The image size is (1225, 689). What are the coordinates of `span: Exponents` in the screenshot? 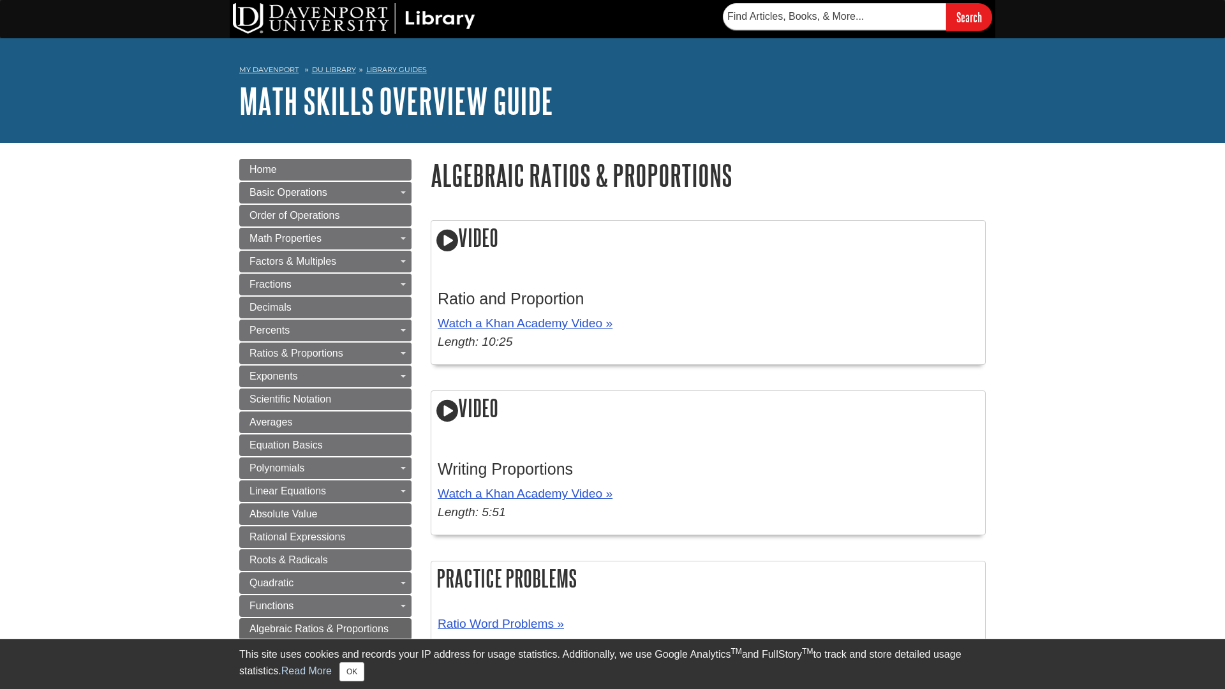 It's located at (274, 376).